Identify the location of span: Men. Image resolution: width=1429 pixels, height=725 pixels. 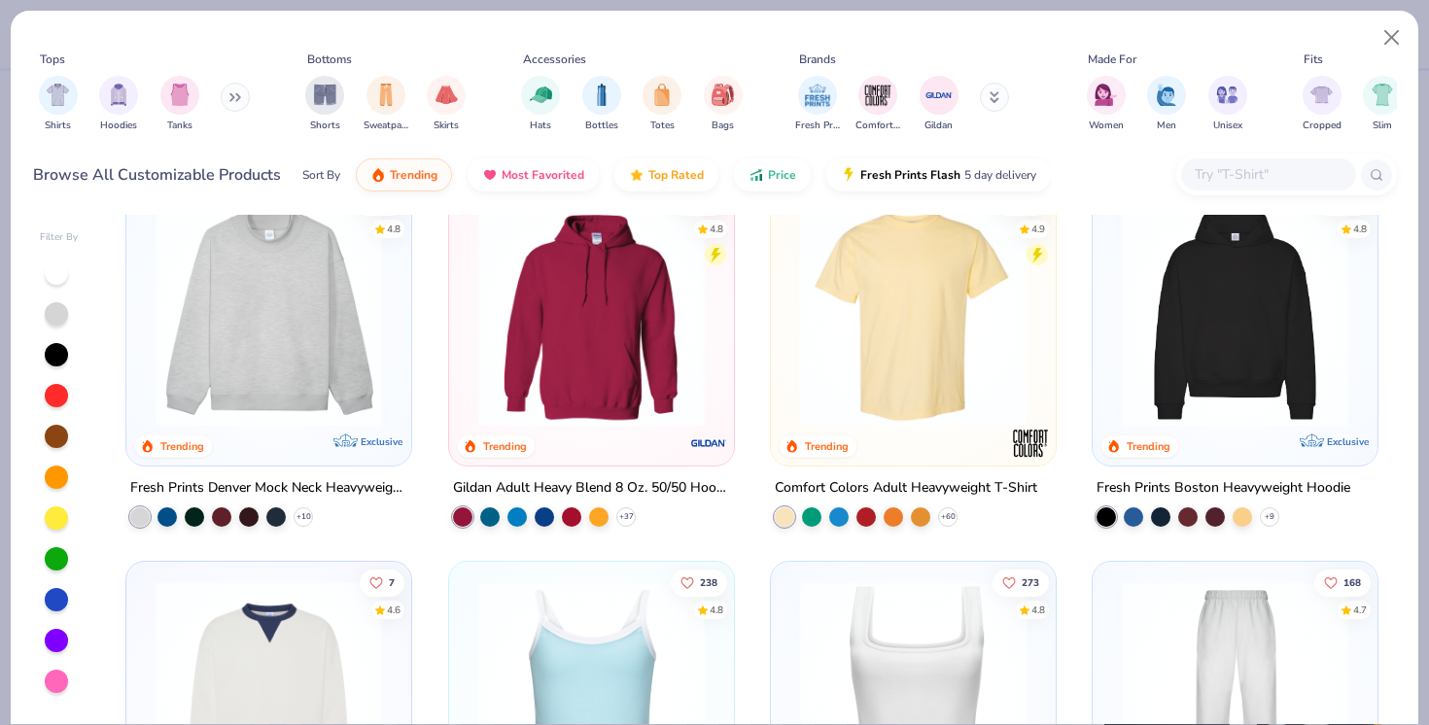
(1166, 125).